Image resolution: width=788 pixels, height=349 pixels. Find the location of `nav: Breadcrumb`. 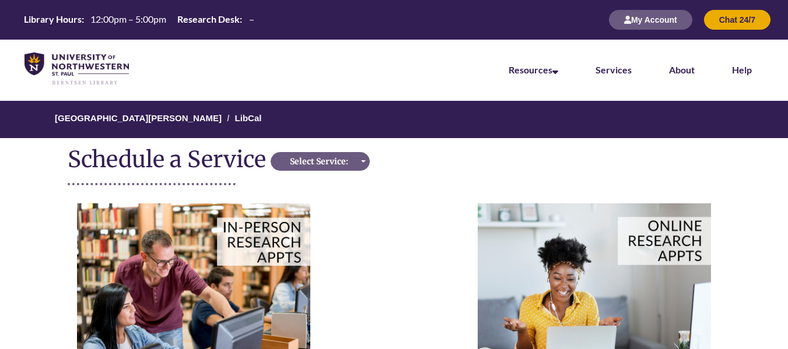

nav: Breadcrumb is located at coordinates (393, 119).